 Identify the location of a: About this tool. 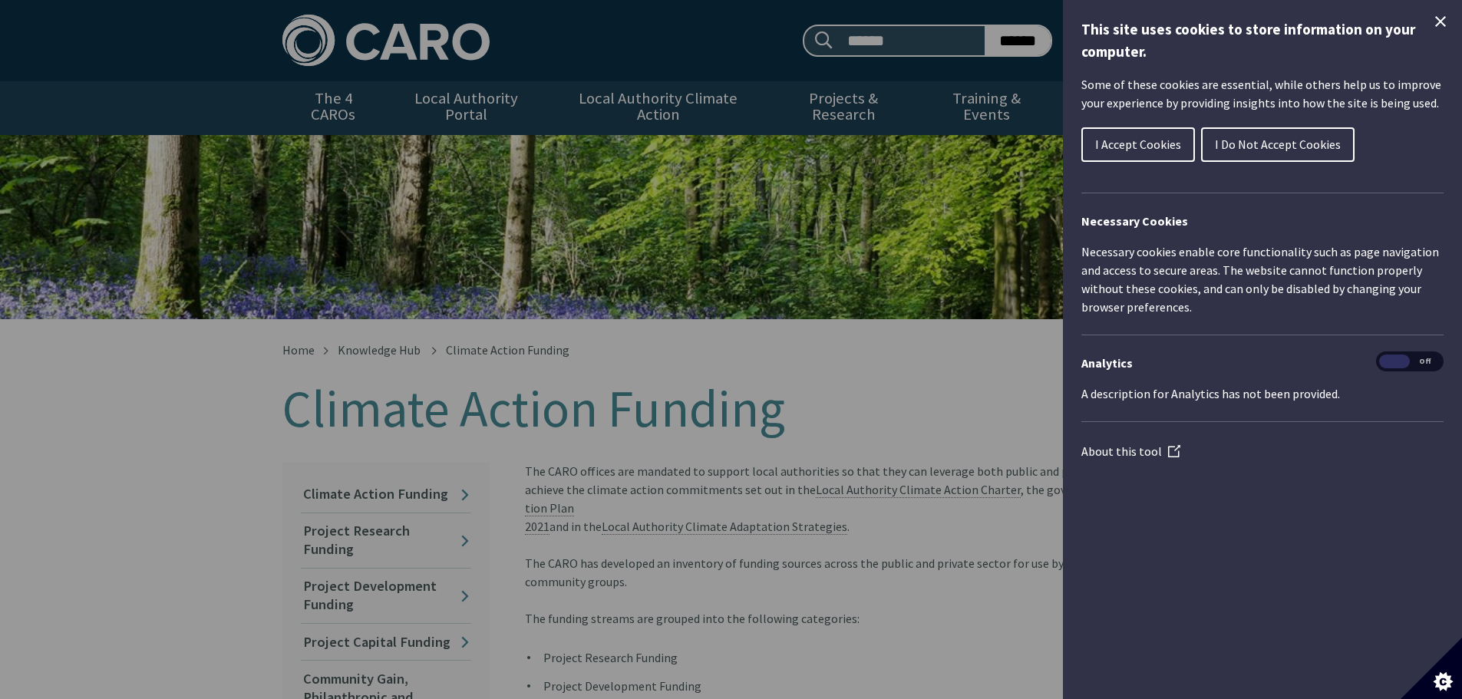
(1131, 451).